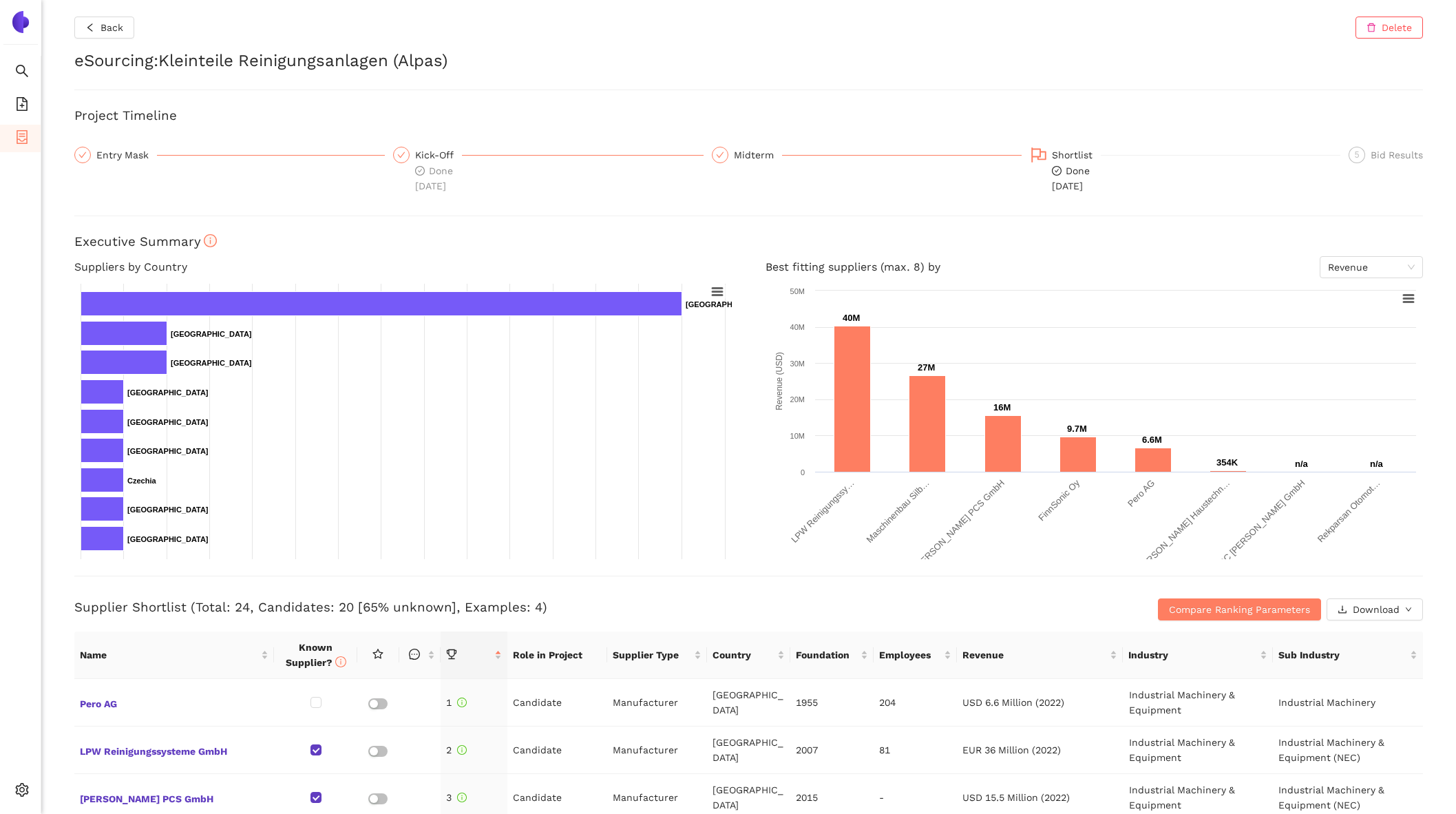 The image size is (1456, 814). What do you see at coordinates (1040, 655) in the screenshot?
I see `th: this column's title is Revenue,this column is sortable` at bounding box center [1040, 655].